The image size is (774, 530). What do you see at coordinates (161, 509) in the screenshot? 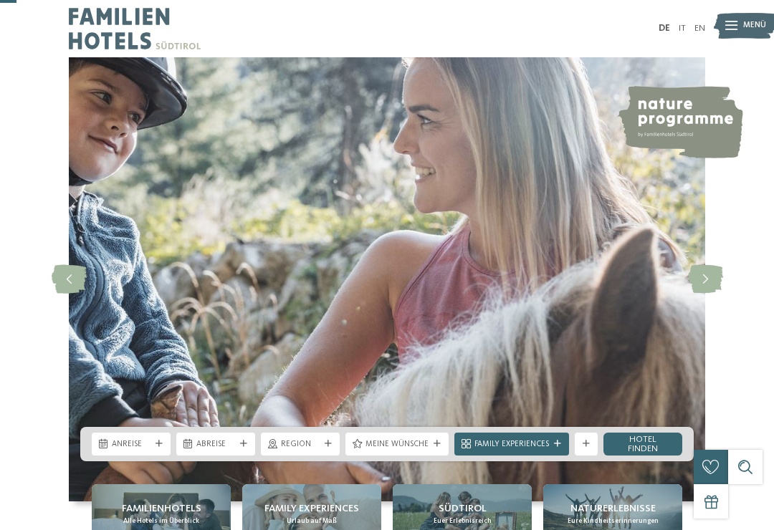
I see `span: Familienhotels` at bounding box center [161, 509].